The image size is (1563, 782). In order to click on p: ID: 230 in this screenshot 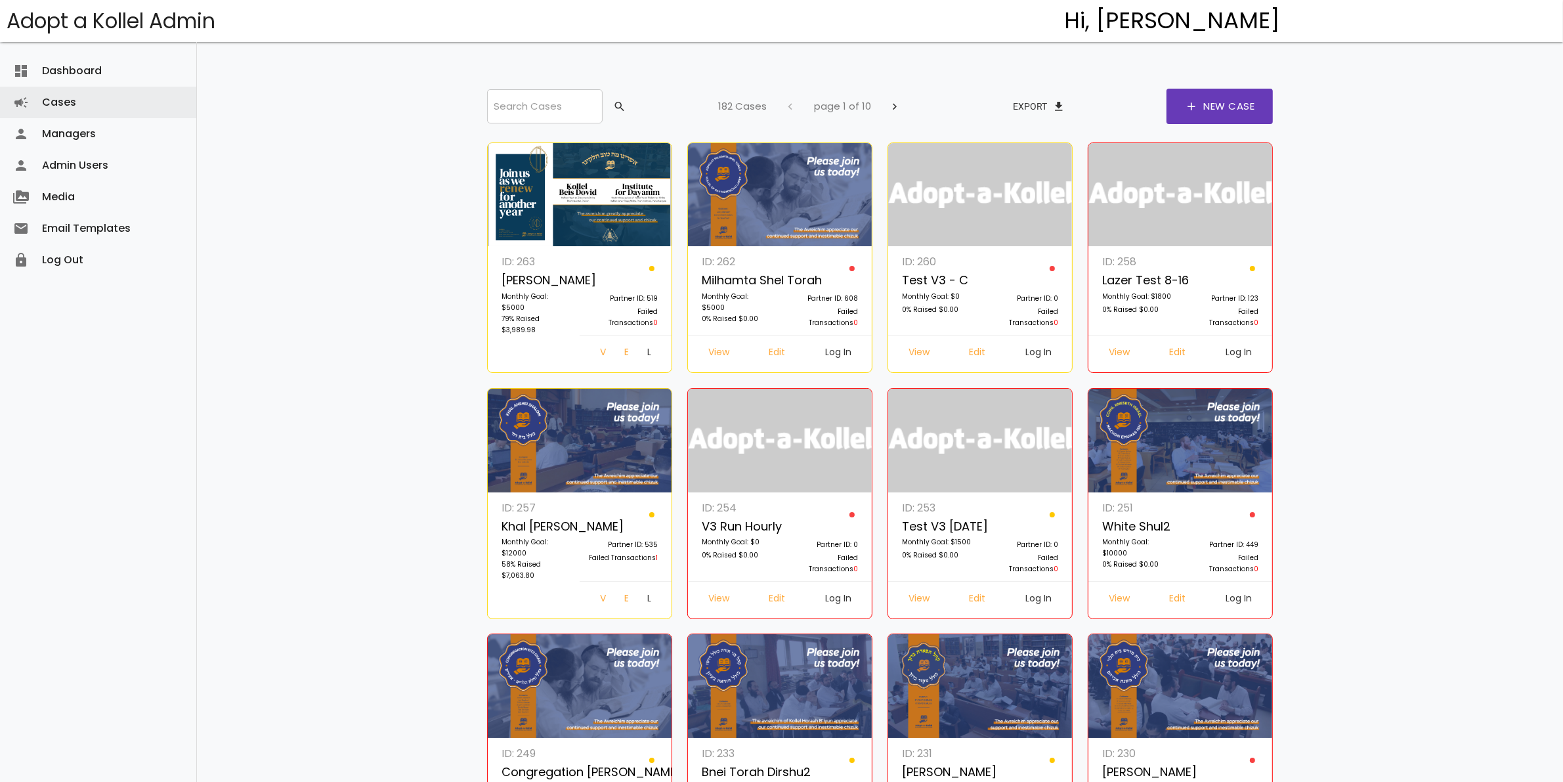, I will do `click(1138, 753)`.